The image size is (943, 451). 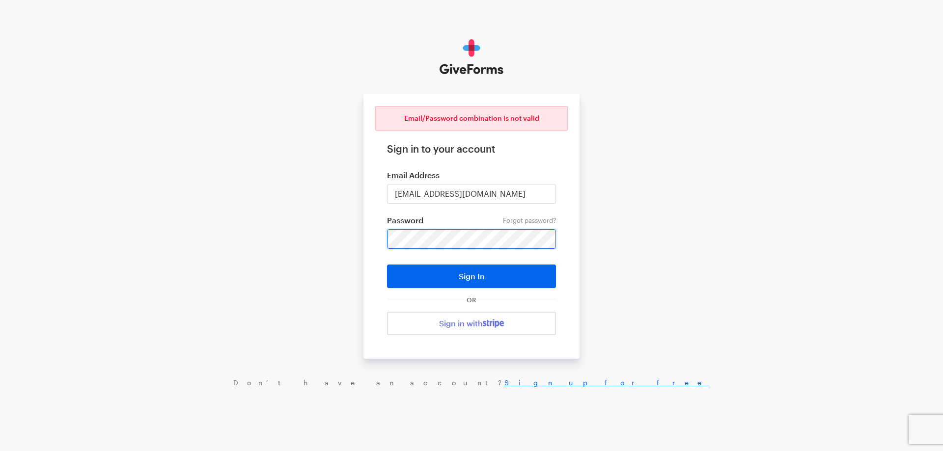 I want to click on label: Email Address, so click(x=471, y=175).